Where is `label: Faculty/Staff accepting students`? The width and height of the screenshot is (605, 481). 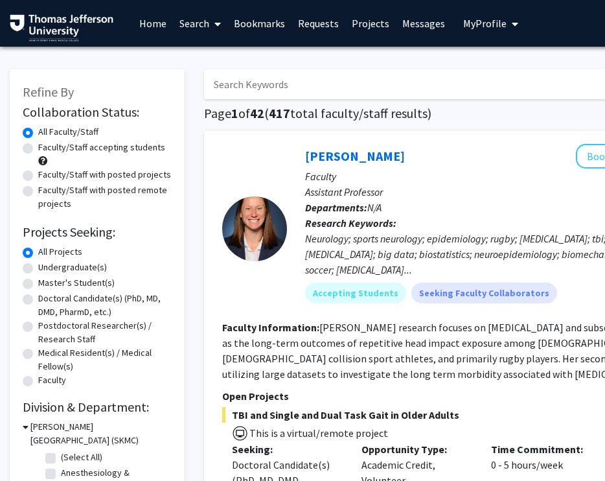 label: Faculty/Staff accepting students is located at coordinates (102, 147).